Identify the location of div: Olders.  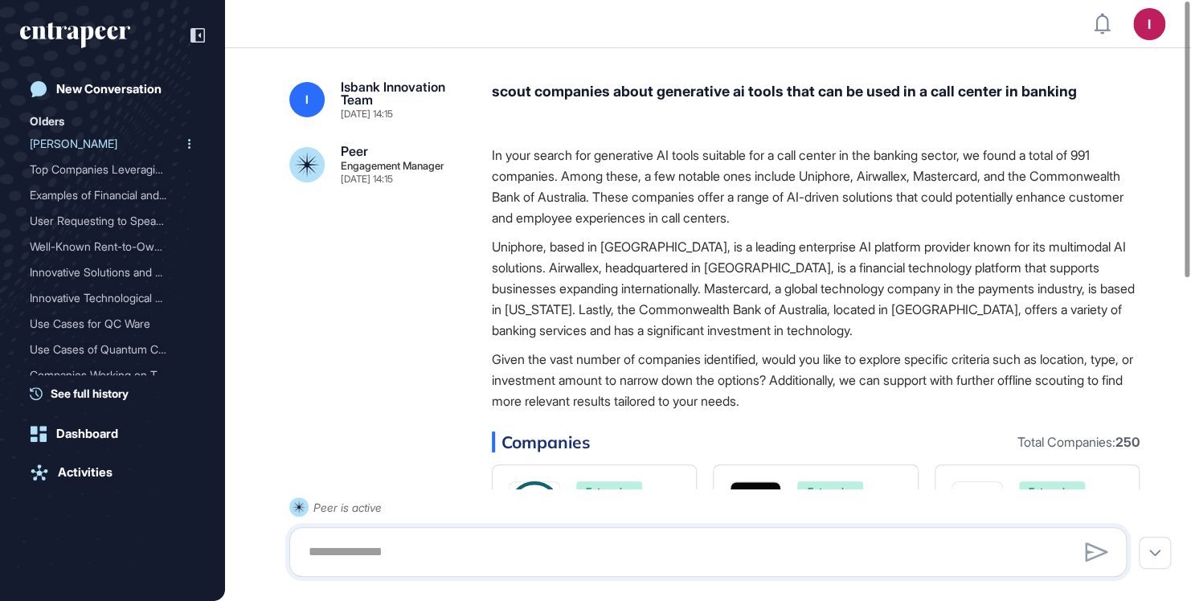
(47, 121).